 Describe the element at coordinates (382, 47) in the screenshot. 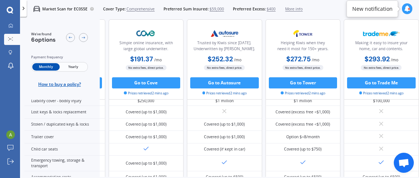

I see `div: Making it easy to insure your home, car and contents.` at that location.